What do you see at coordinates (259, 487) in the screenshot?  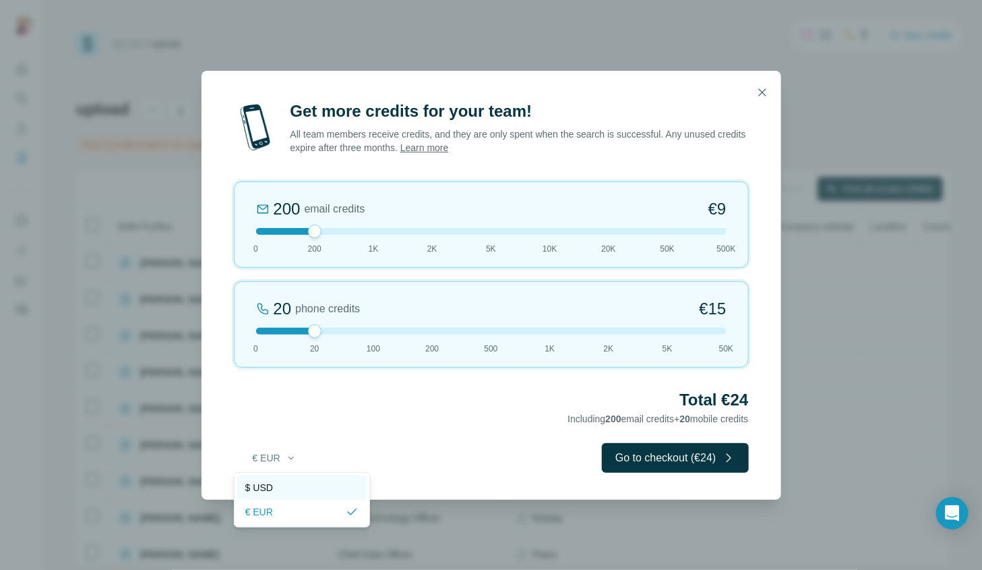 I see `span: $ USD` at bounding box center [259, 487].